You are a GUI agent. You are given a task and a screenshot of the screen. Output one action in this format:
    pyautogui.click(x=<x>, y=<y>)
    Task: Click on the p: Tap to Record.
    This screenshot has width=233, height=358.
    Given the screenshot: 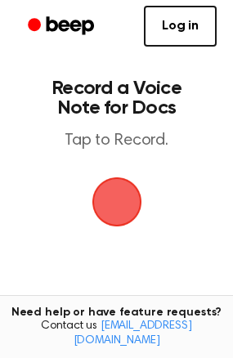 What is the action you would take?
    pyautogui.click(x=116, y=141)
    